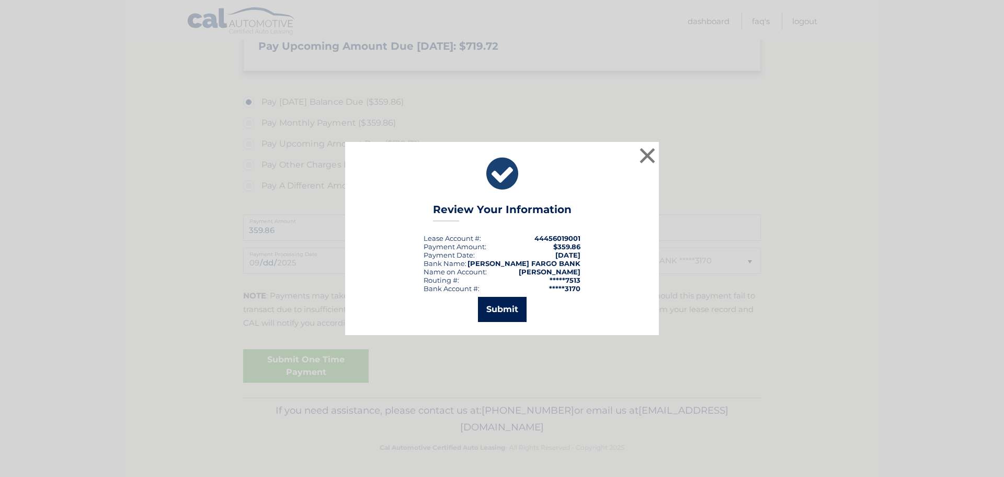 Image resolution: width=1004 pixels, height=477 pixels. What do you see at coordinates (445, 263) in the screenshot?
I see `div: Bank Name:` at bounding box center [445, 263].